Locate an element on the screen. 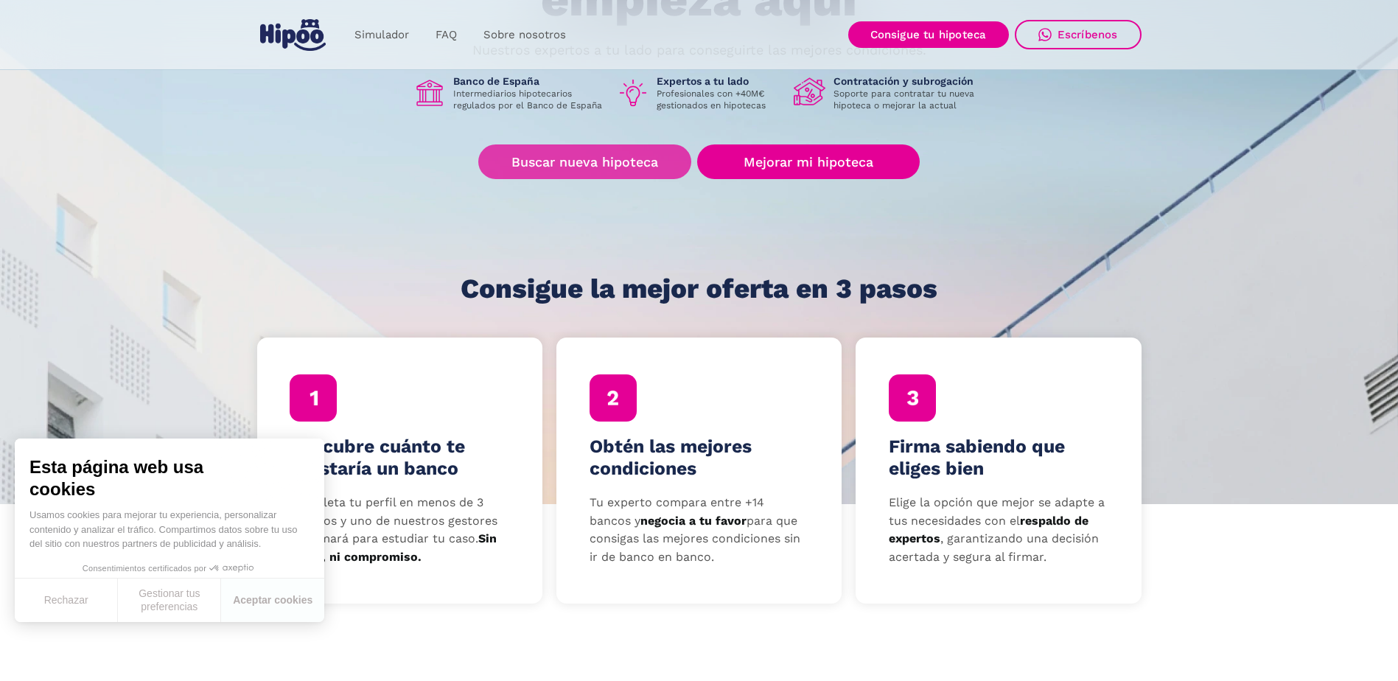 The height and width of the screenshot is (681, 1398). a: Mejorar mi hipoteca is located at coordinates (808, 161).